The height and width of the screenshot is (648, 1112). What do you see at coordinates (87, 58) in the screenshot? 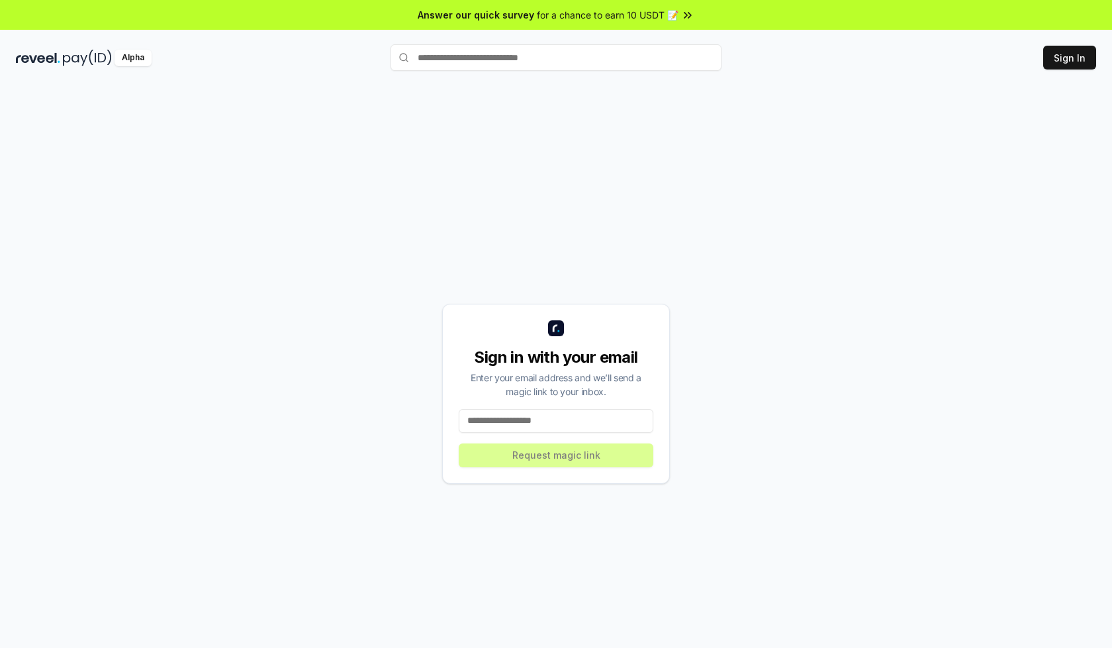
I see `img: pay_id` at bounding box center [87, 58].